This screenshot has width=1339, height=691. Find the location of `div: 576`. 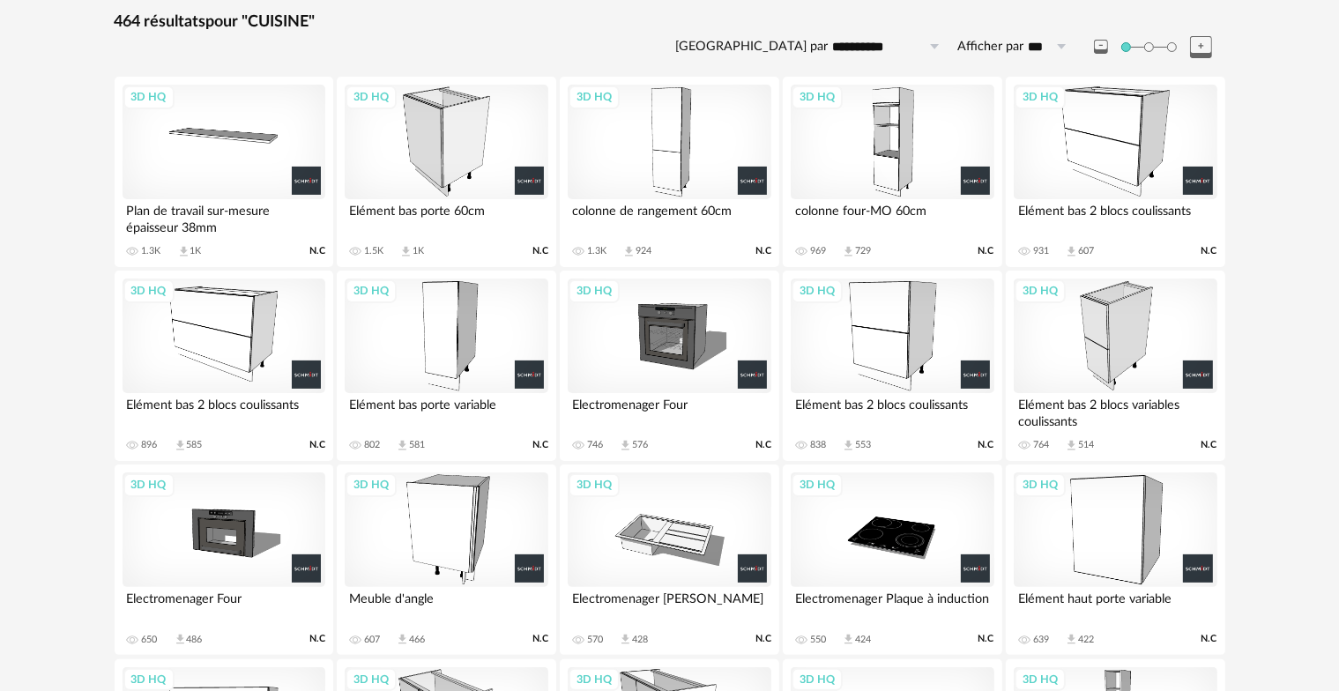

div: 576 is located at coordinates (640, 445).